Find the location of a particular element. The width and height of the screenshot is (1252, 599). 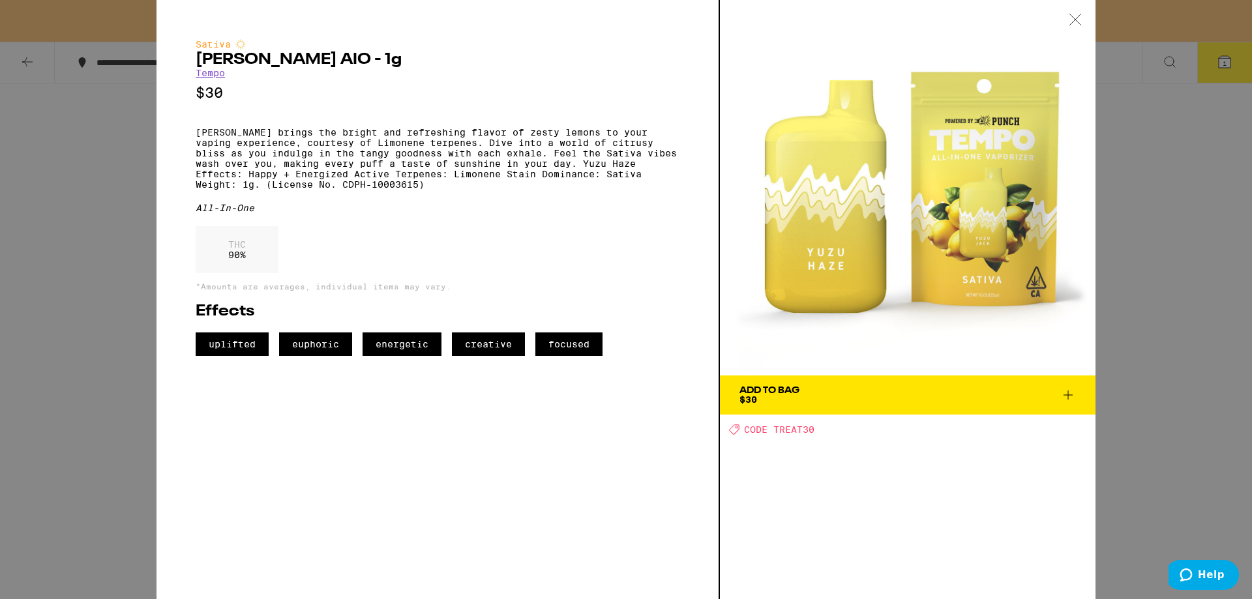

div: 90 % is located at coordinates (237, 250).